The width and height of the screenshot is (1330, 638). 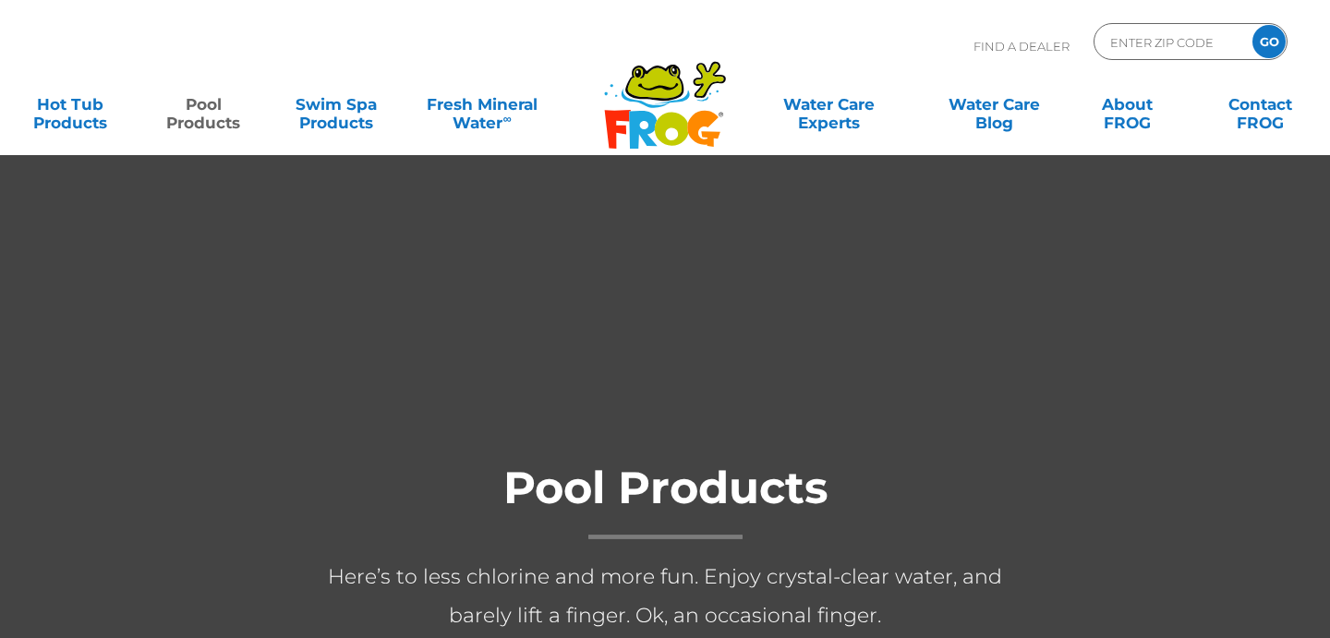 What do you see at coordinates (665, 502) in the screenshot?
I see `h1: Pool Products` at bounding box center [665, 502].